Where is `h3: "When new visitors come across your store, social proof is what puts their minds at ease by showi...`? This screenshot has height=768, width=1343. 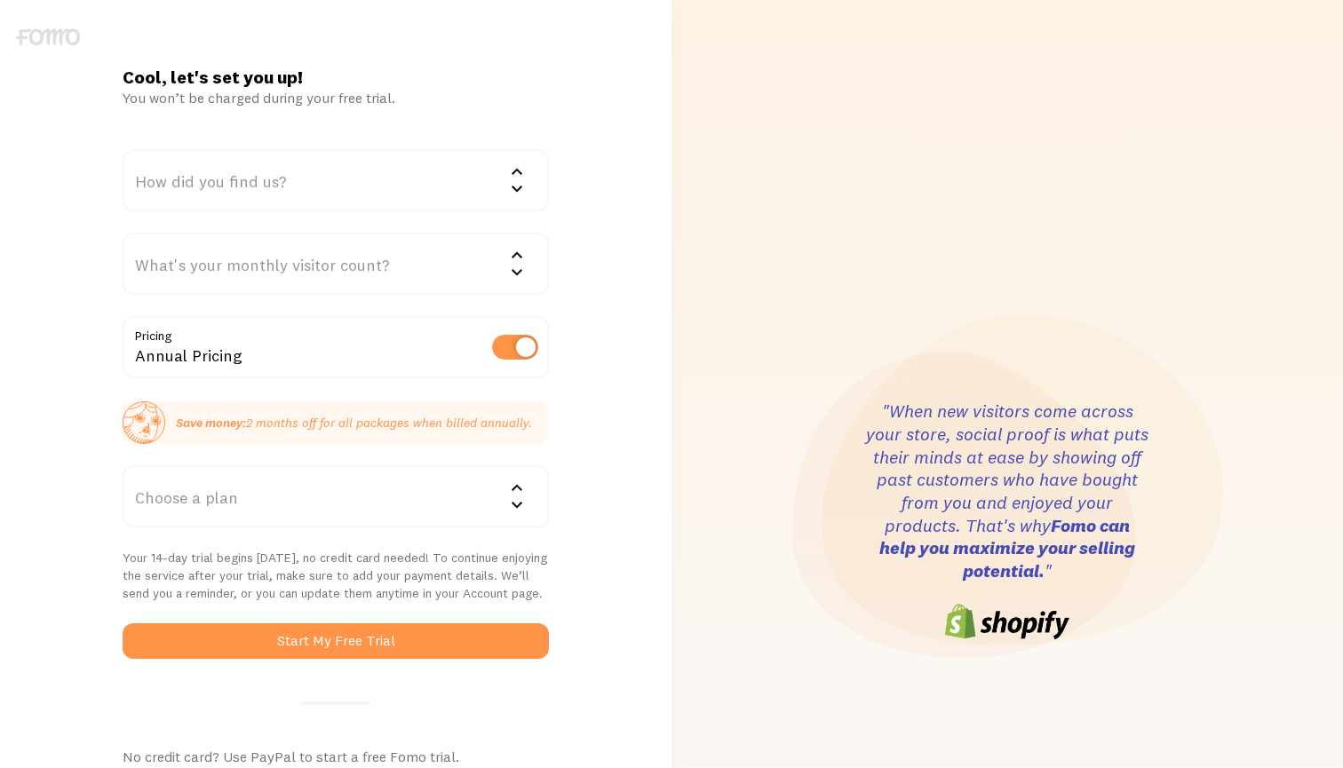 h3: "When new visitors come across your store, social proof is what puts their minds at ease by showi... is located at coordinates (1007, 491).